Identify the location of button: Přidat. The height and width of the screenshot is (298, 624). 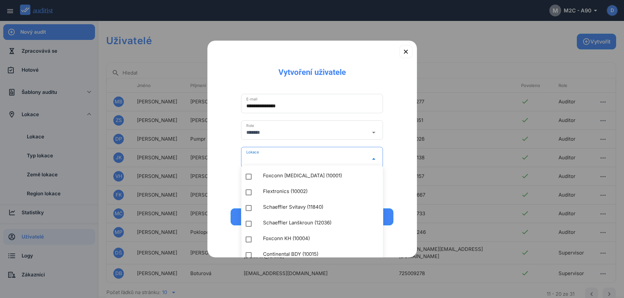
(312, 217).